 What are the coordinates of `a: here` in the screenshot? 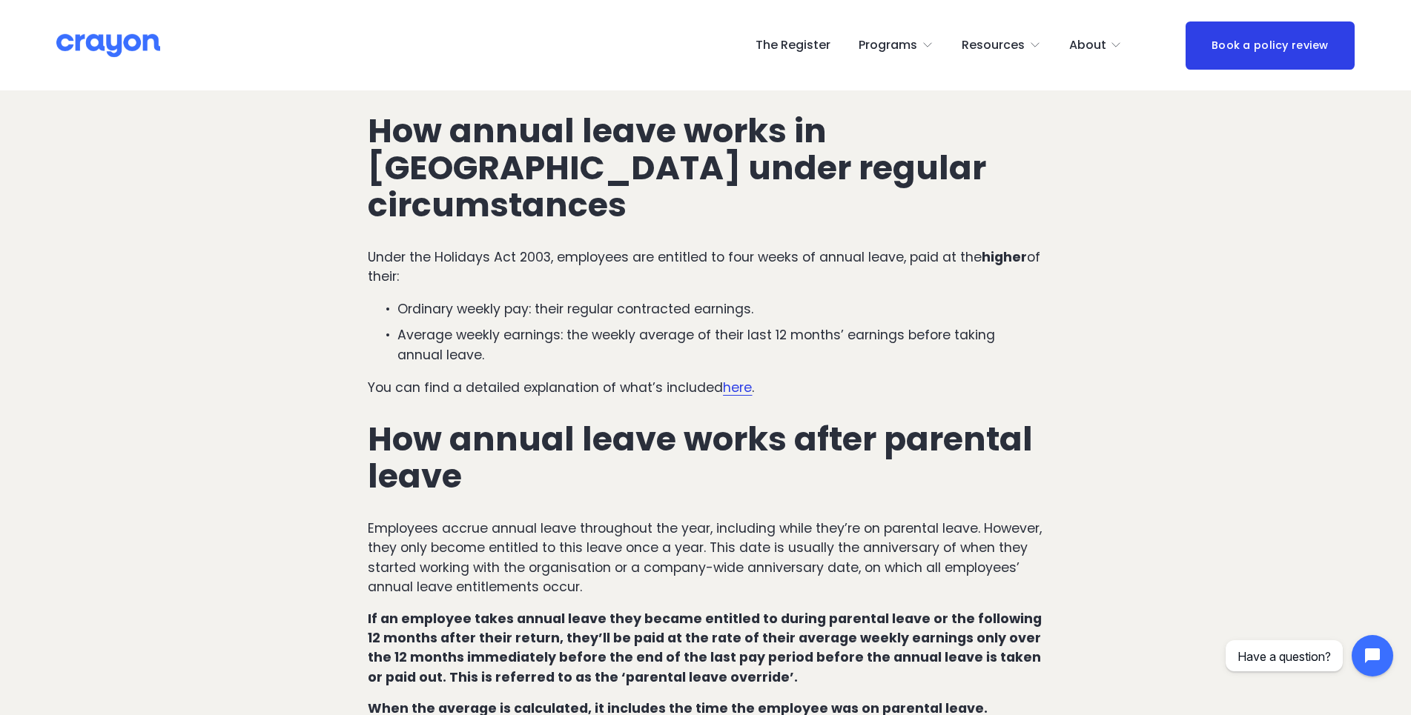 It's located at (737, 388).